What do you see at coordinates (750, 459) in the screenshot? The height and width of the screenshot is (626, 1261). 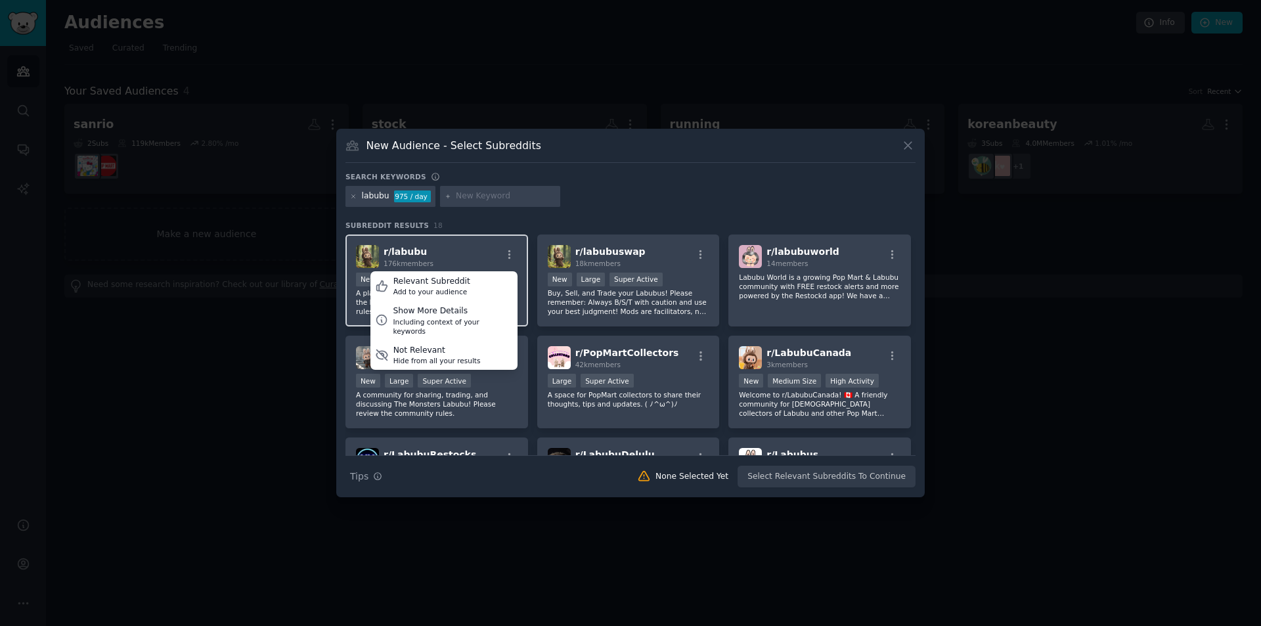 I see `img: Labubus` at bounding box center [750, 459].